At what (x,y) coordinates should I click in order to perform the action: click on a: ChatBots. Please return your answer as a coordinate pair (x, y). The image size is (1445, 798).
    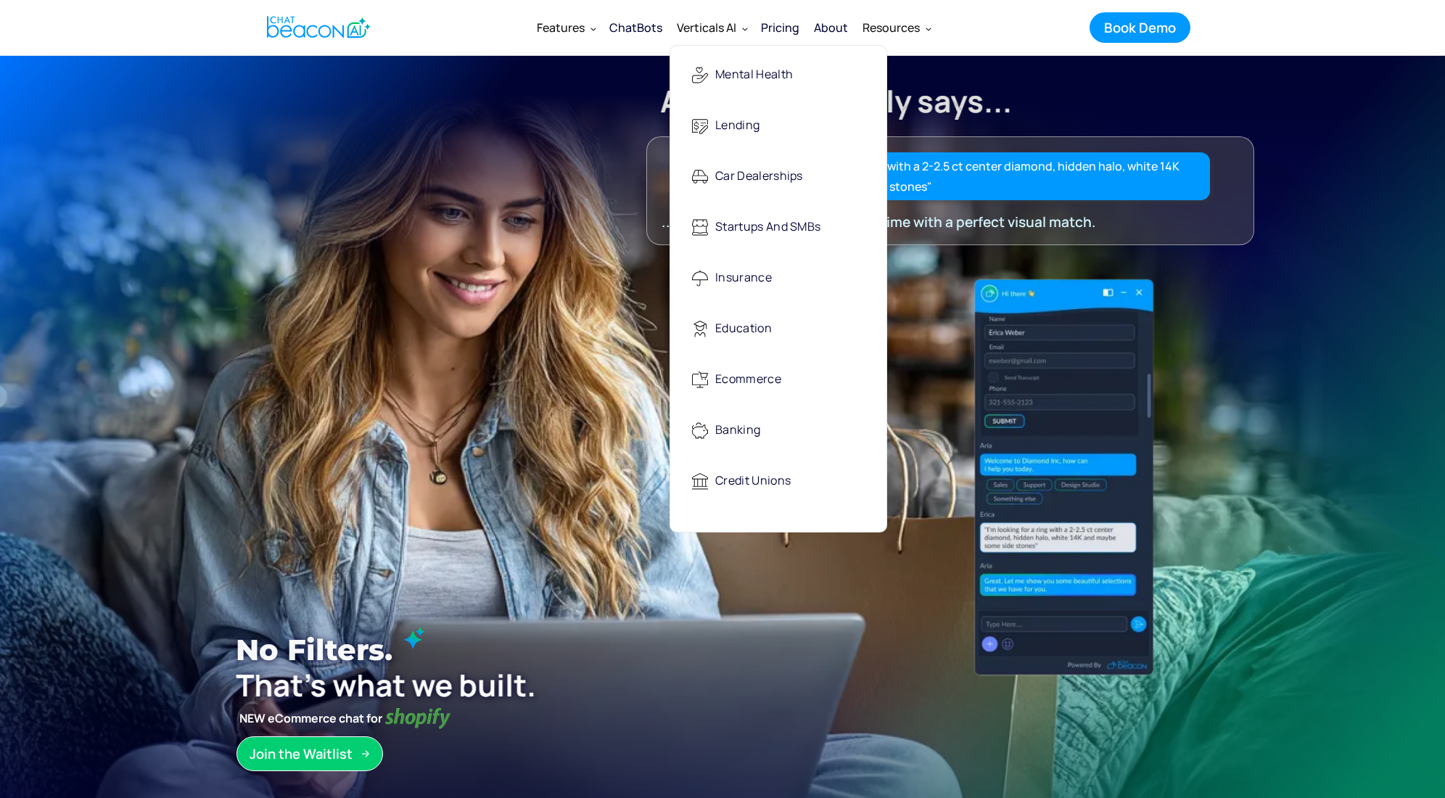
    Looking at the image, I should click on (635, 28).